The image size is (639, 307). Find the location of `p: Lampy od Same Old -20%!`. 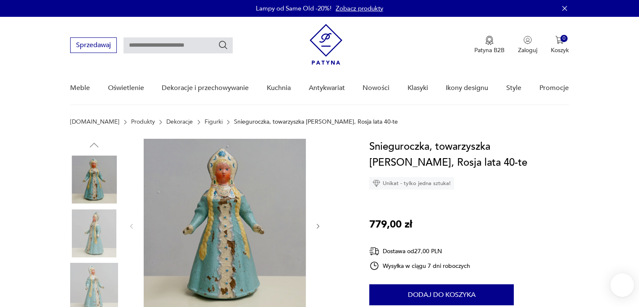

p: Lampy od Same Old -20%! is located at coordinates (294, 8).